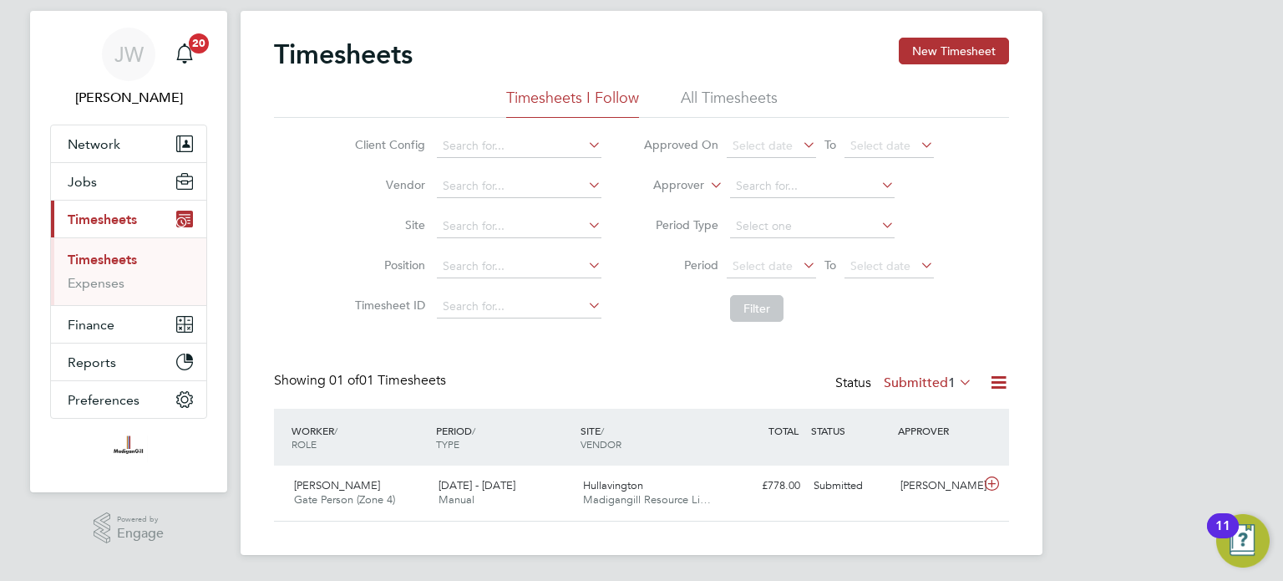  Describe the element at coordinates (359, 437) in the screenshot. I see `div: WORKER` at that location.